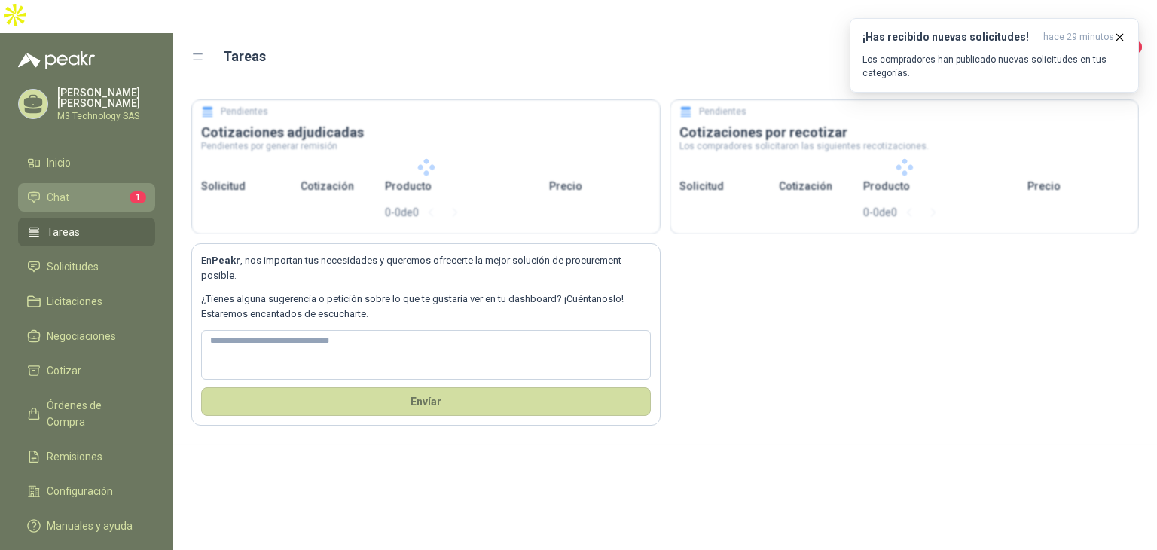 The height and width of the screenshot is (550, 1157). I want to click on a: Inicio, so click(87, 163).